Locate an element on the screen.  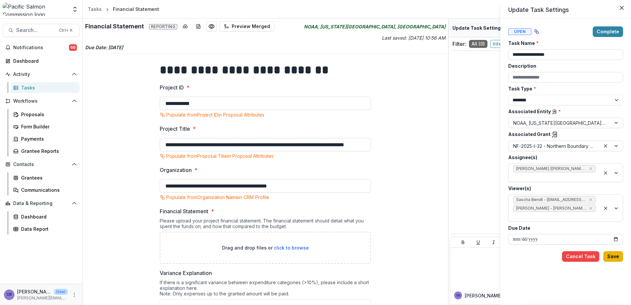
label: Due Date is located at coordinates (564, 228).